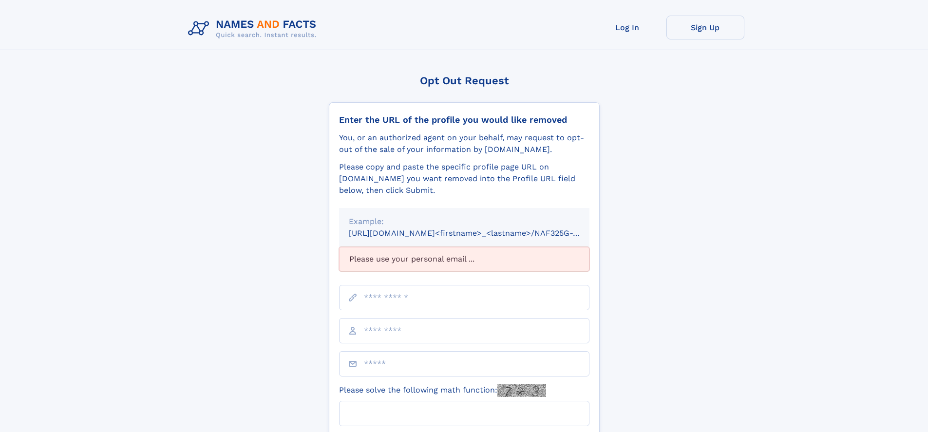 The width and height of the screenshot is (928, 432). I want to click on img: Logo Names and Facts, so click(254, 29).